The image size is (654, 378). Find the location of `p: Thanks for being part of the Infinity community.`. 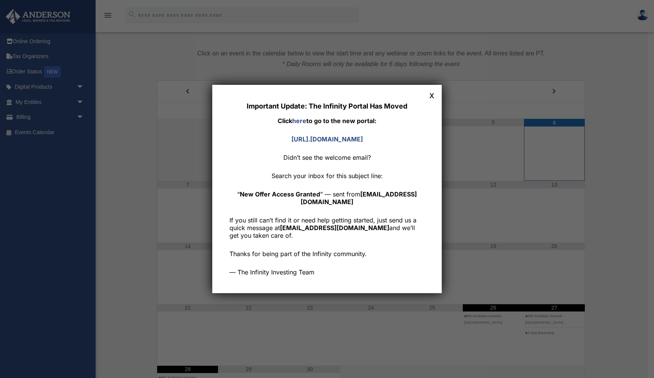

p: Thanks for being part of the Infinity community. is located at coordinates (327, 254).